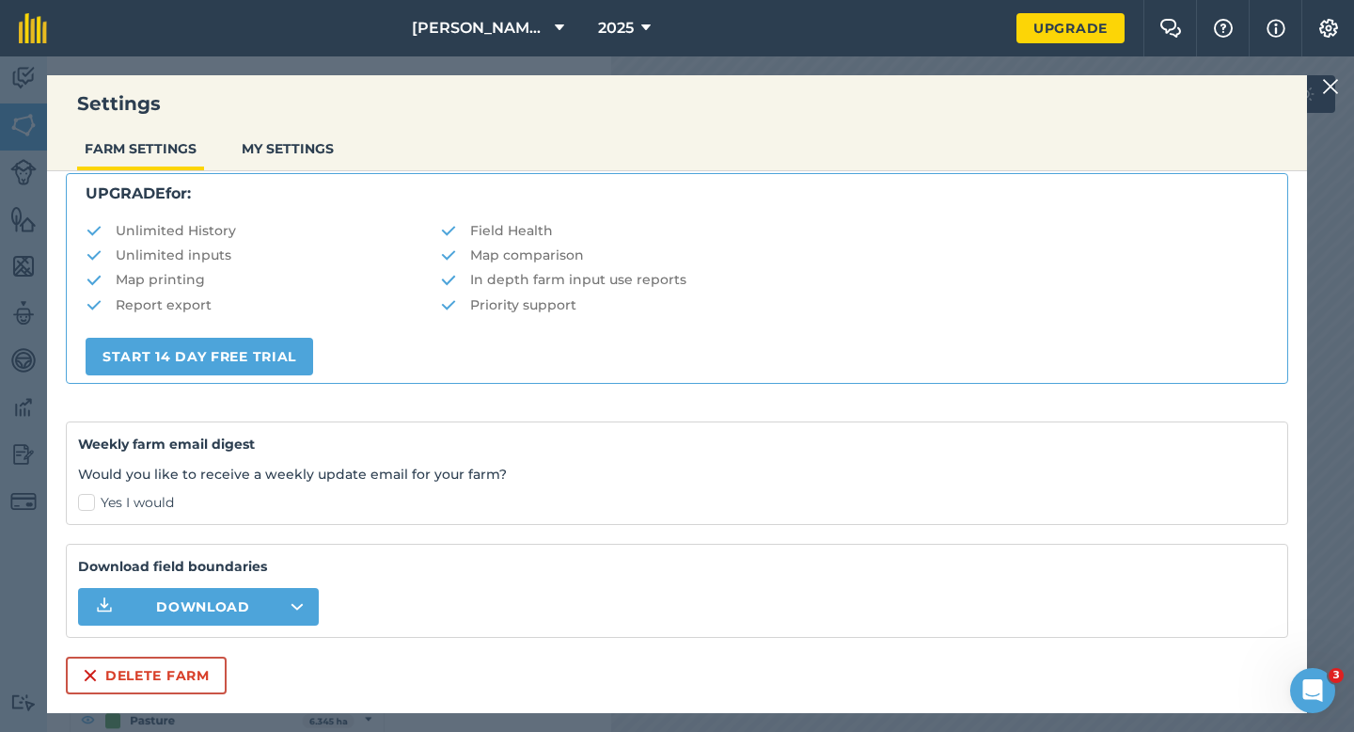 Image resolution: width=1354 pixels, height=732 pixels. Describe the element at coordinates (288, 149) in the screenshot. I see `button: MY SETTINGS` at that location.